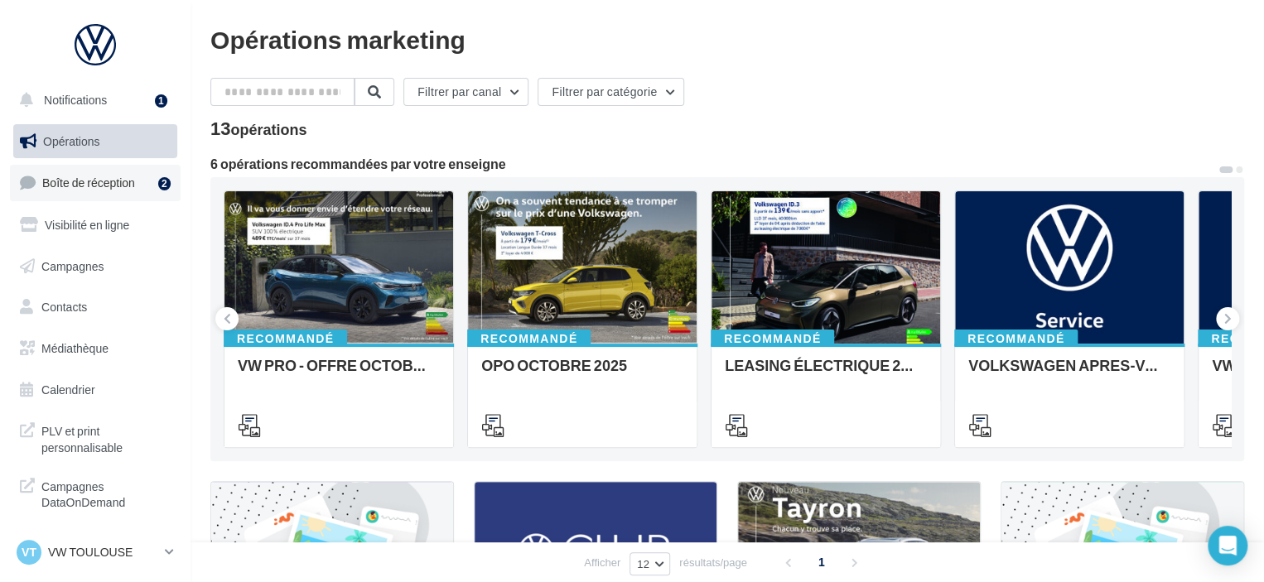  Describe the element at coordinates (89, 182) in the screenshot. I see `span: Boîte de réception` at that location.